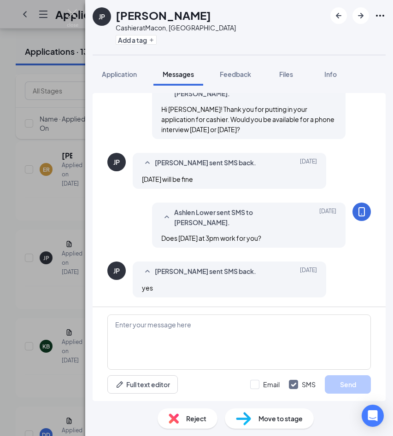 Image resolution: width=393 pixels, height=436 pixels. What do you see at coordinates (119, 74) in the screenshot?
I see `span: Application` at bounding box center [119, 74].